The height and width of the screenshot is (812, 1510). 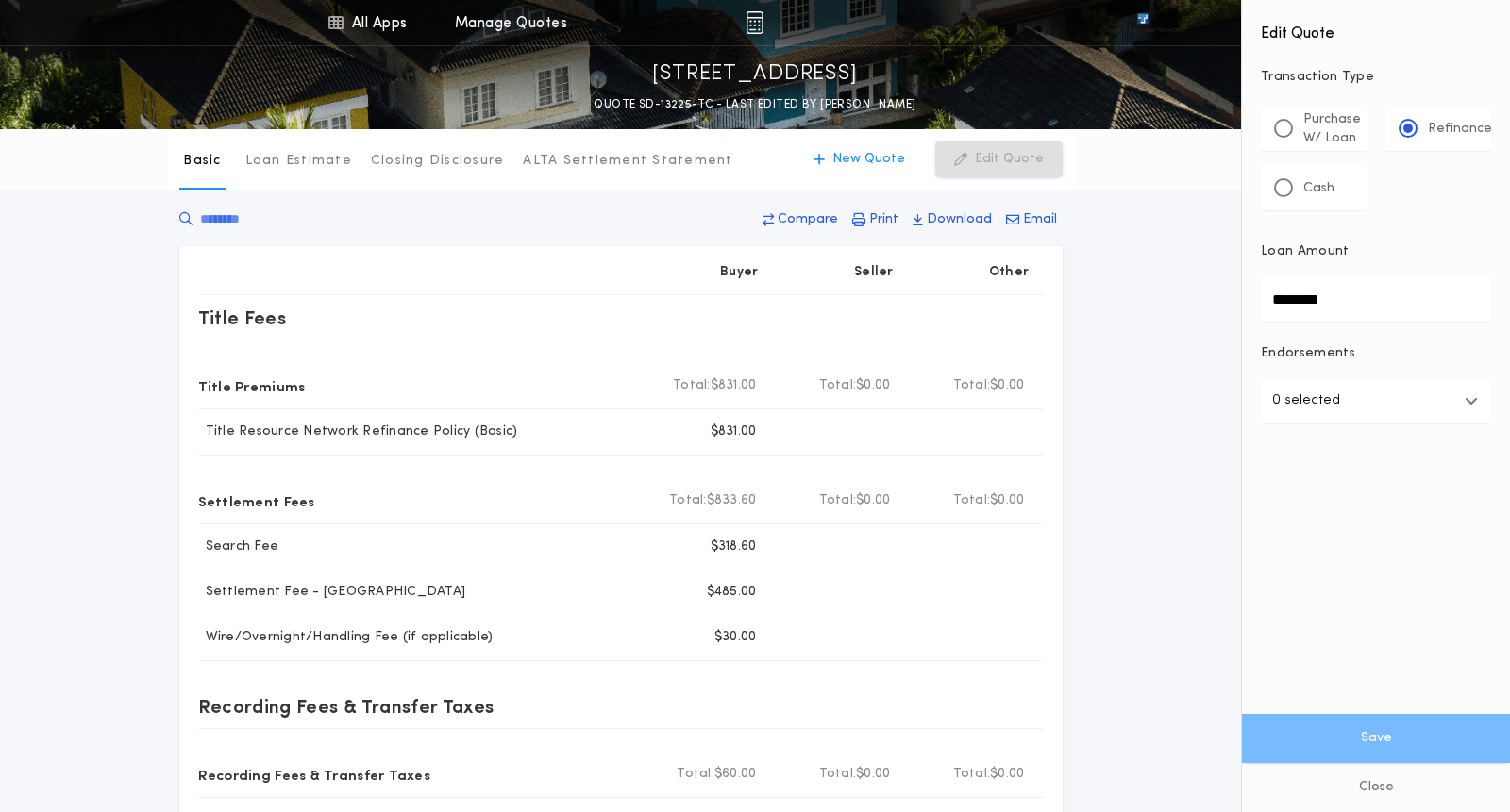 What do you see at coordinates (256, 501) in the screenshot?
I see `p: Settlement Fees` at bounding box center [256, 501].